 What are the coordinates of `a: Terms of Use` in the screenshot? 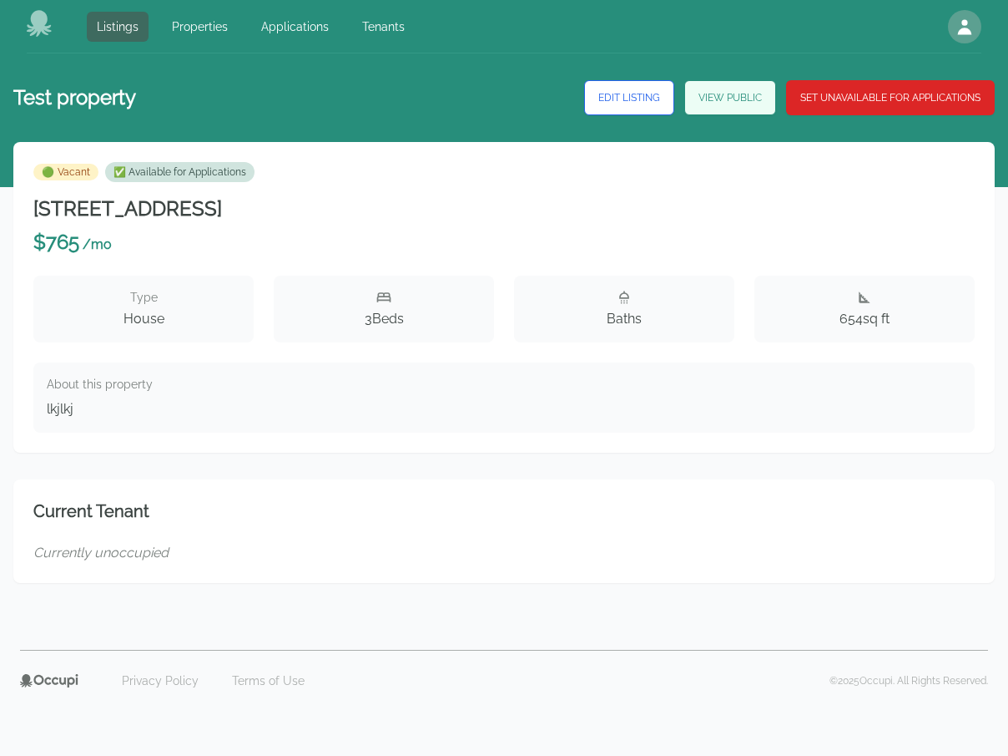 It's located at (268, 680).